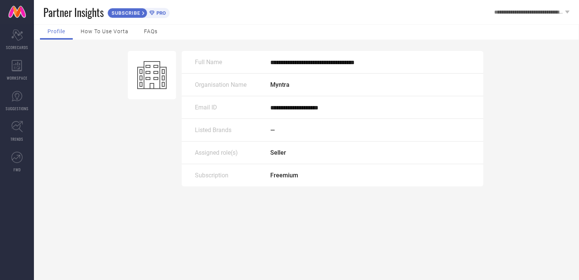  Describe the element at coordinates (284, 175) in the screenshot. I see `span: Freemium` at that location.